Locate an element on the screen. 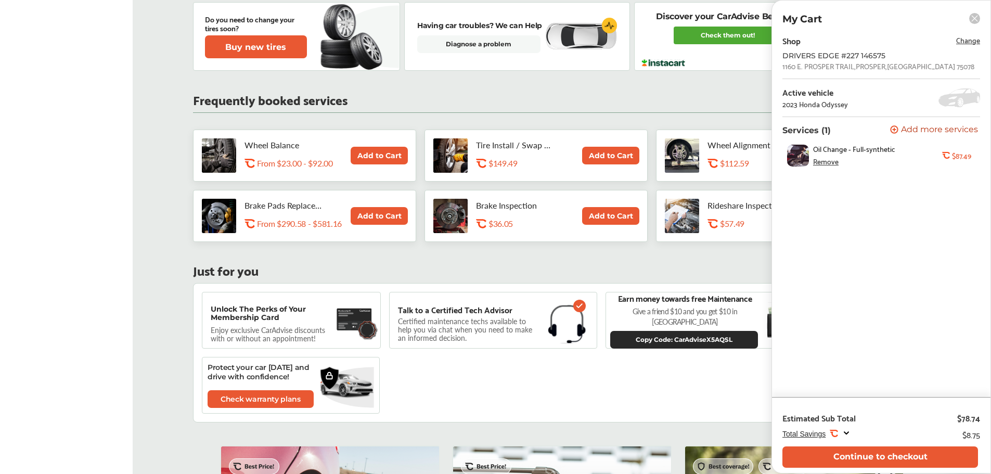 This screenshot has width=991, height=474. div: DRIVERS EDGE #227 146575 is located at coordinates (866, 56).